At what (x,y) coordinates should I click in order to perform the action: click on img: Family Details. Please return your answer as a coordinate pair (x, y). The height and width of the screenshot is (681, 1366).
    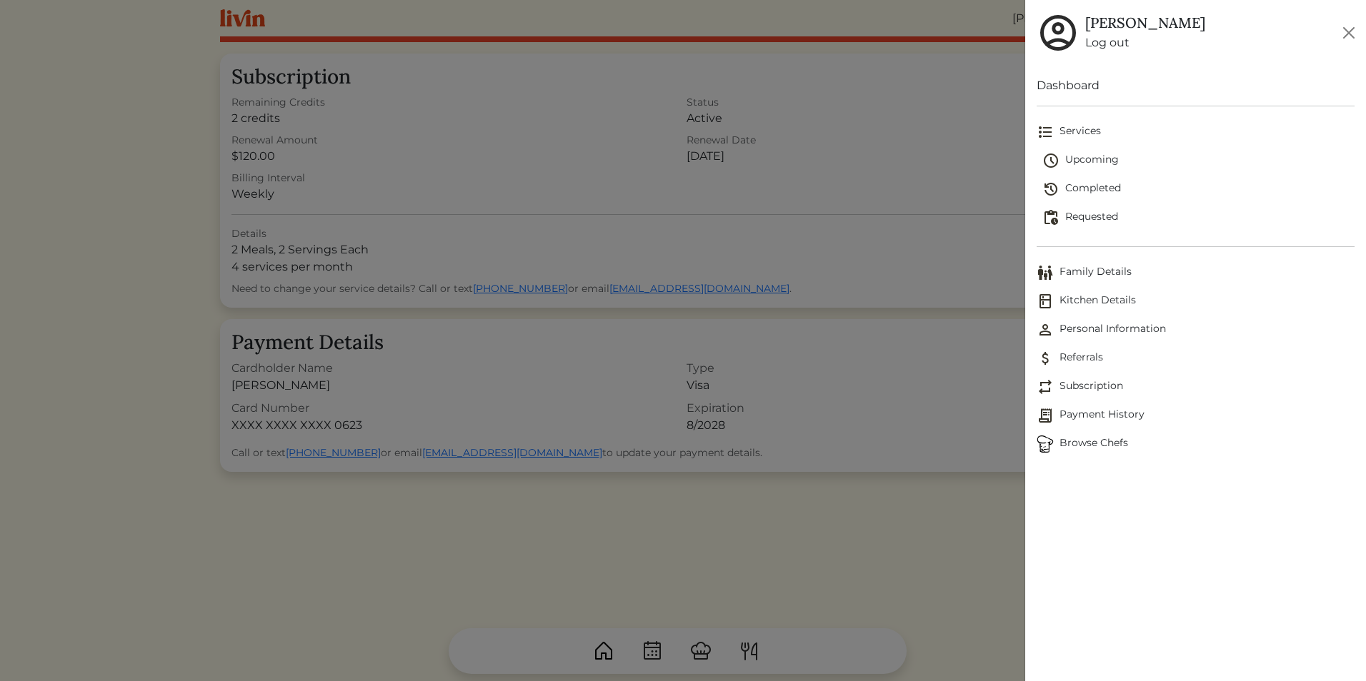
    Looking at the image, I should click on (1045, 273).